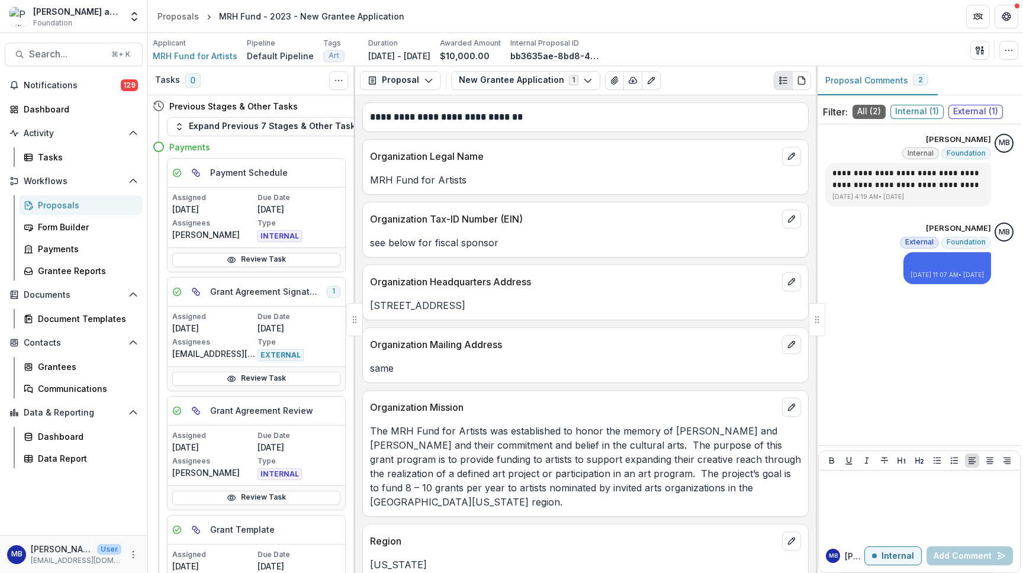 This screenshot has height=573, width=1023. What do you see at coordinates (383, 43) in the screenshot?
I see `p: Duration` at bounding box center [383, 43].